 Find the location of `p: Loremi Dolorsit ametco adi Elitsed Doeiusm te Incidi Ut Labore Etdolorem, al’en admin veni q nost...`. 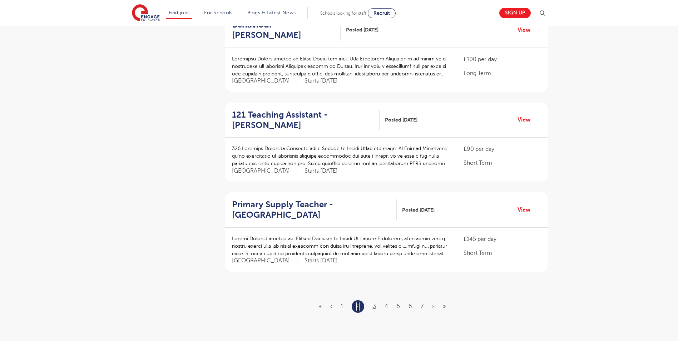

p: Loremi Dolorsit ametco adi Elitsed Doeiusm te Incidi Ut Labore Etdolorem, al’en admin veni q nost... is located at coordinates (341, 246).